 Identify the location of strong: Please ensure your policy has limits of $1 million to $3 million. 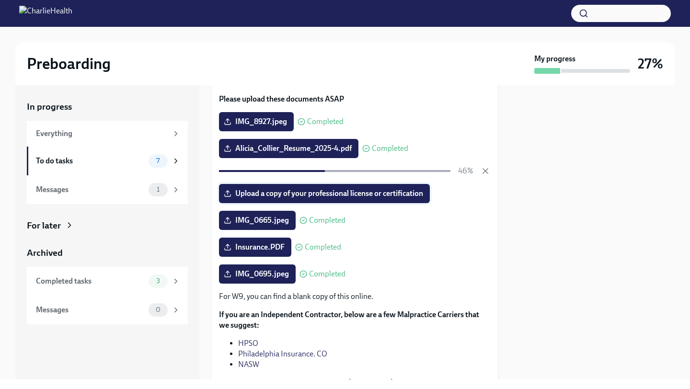
(322, 382).